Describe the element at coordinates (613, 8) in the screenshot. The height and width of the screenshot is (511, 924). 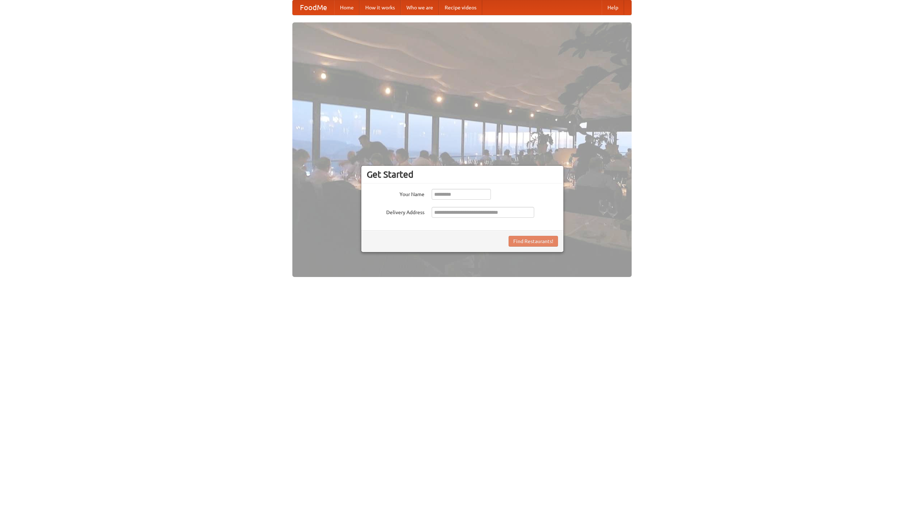
I see `a: Help` at that location.